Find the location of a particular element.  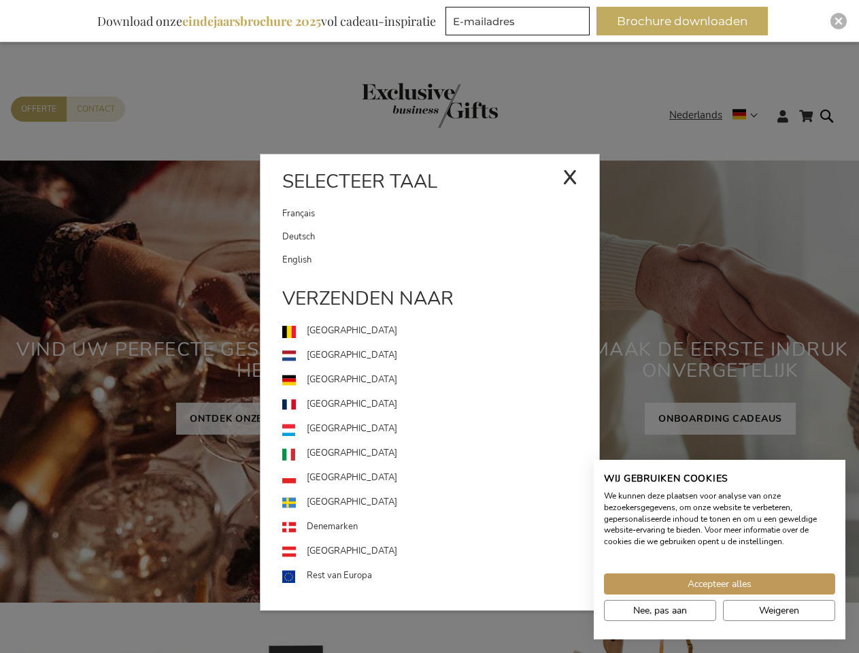

form: marketing offers and promotions is located at coordinates (520, 23).